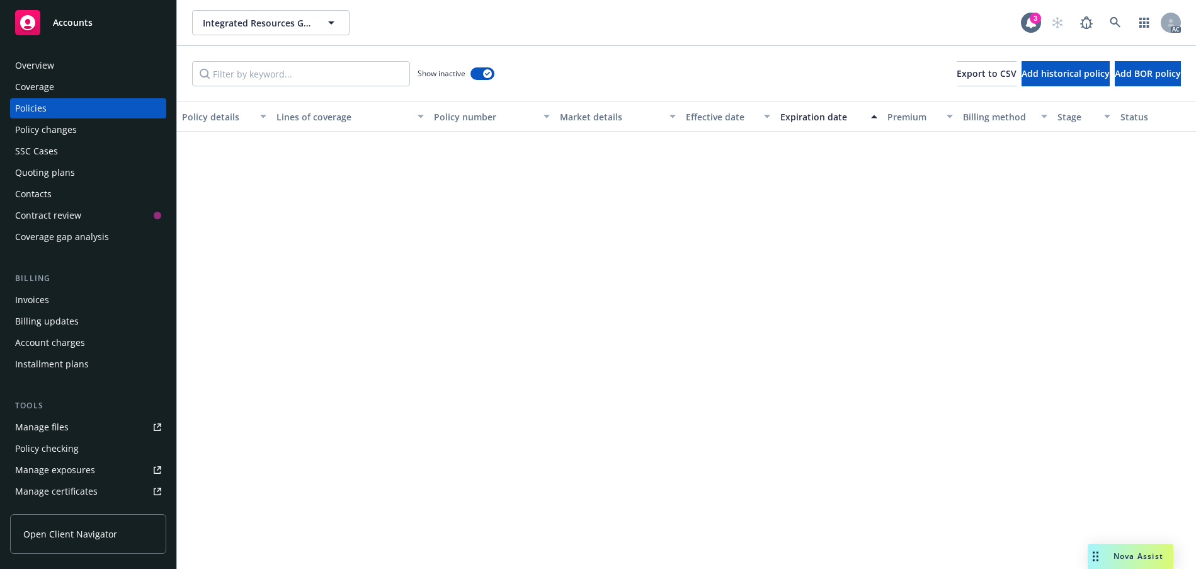  What do you see at coordinates (32, 300) in the screenshot?
I see `div: Invoices` at bounding box center [32, 300].